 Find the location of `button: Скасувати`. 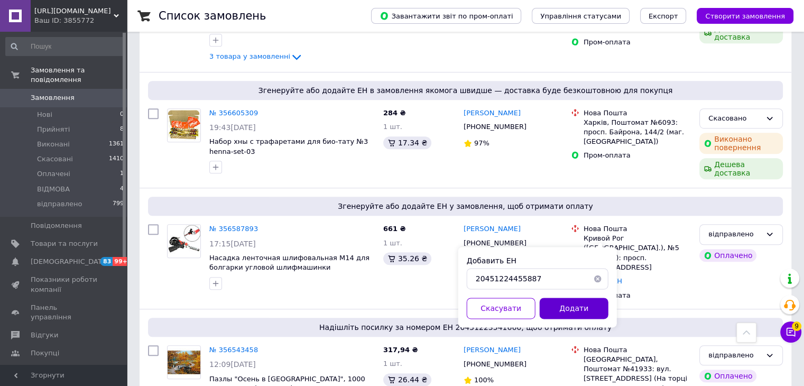

button: Скасувати is located at coordinates (501, 308).